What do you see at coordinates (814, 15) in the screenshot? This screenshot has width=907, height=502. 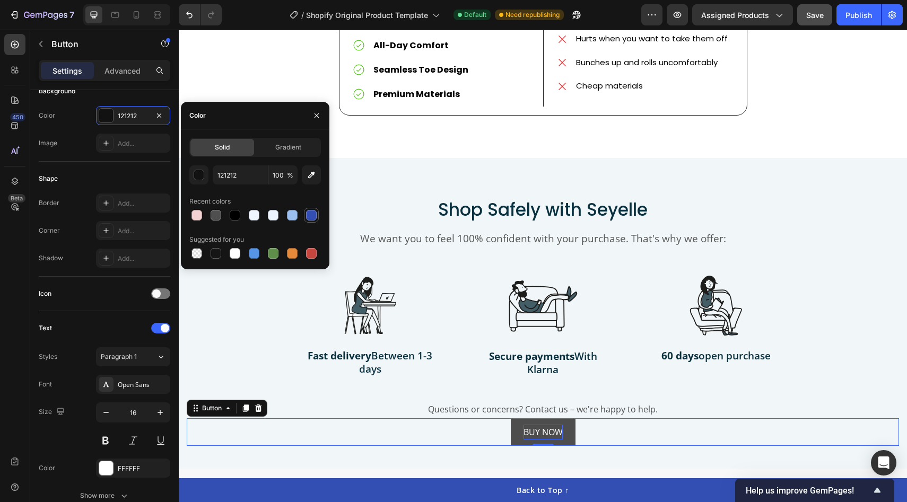 I see `span: Save` at bounding box center [814, 15].